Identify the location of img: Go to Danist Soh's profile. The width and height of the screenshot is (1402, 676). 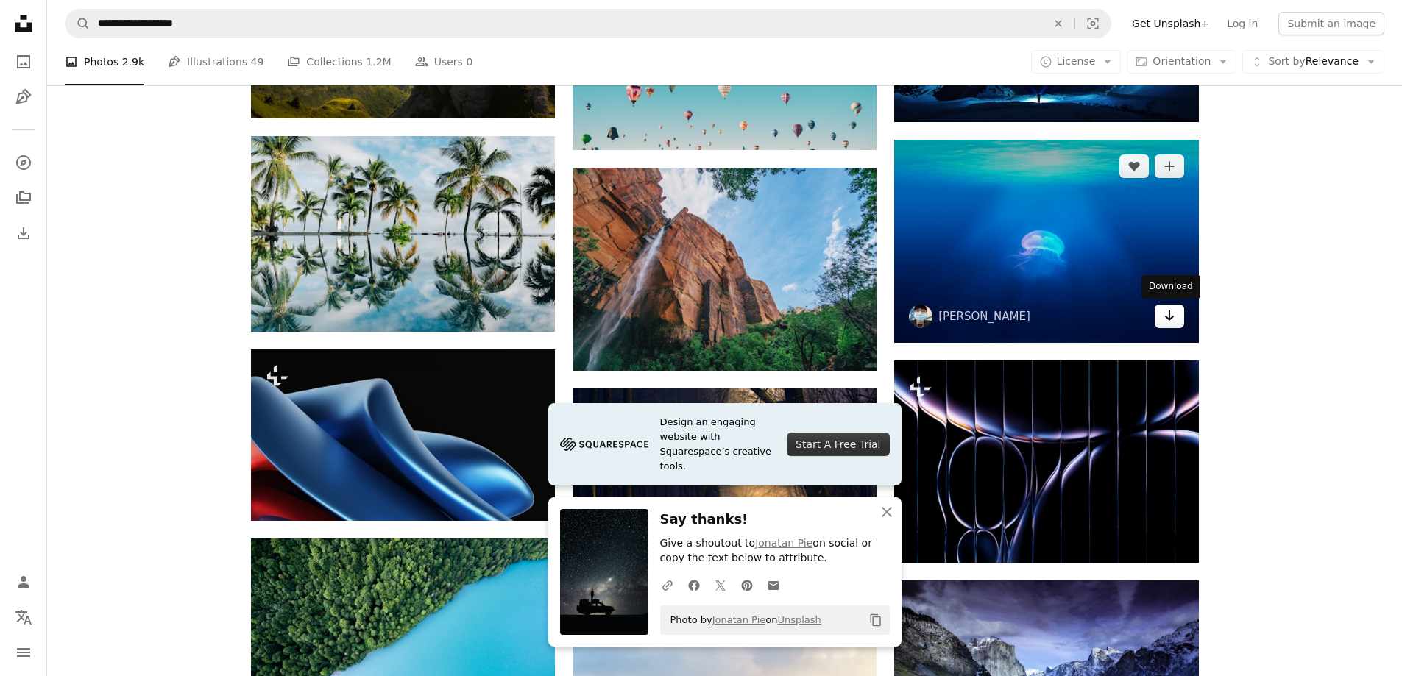
(920, 316).